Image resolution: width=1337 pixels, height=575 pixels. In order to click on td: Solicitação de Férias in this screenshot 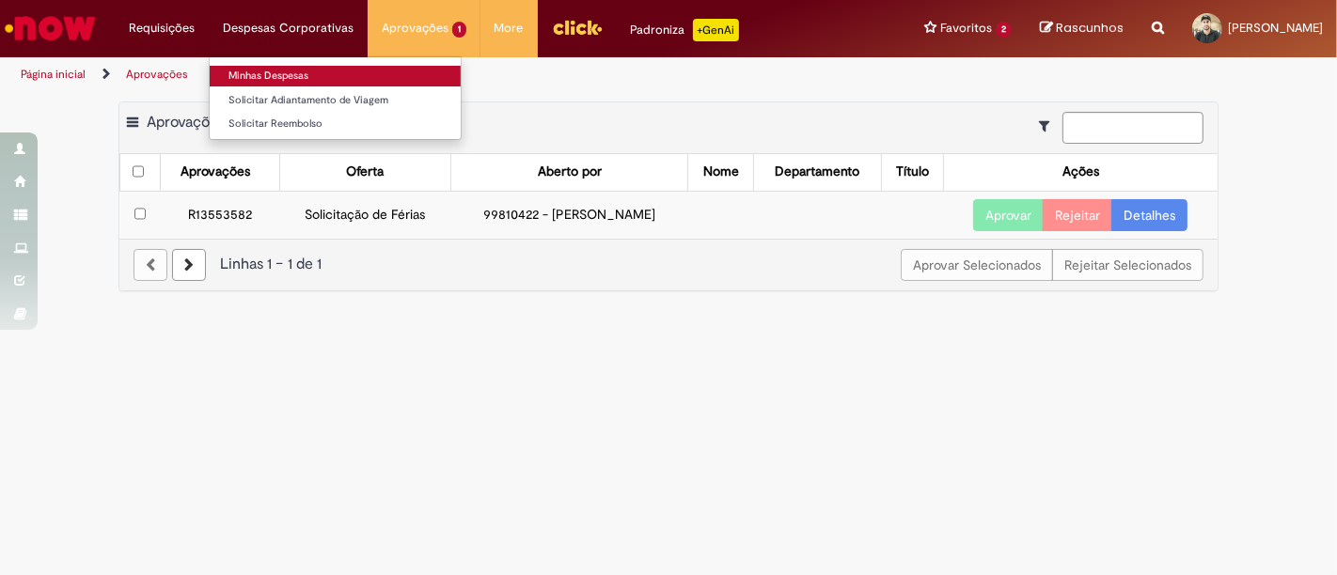, I will do `click(365, 214)`.